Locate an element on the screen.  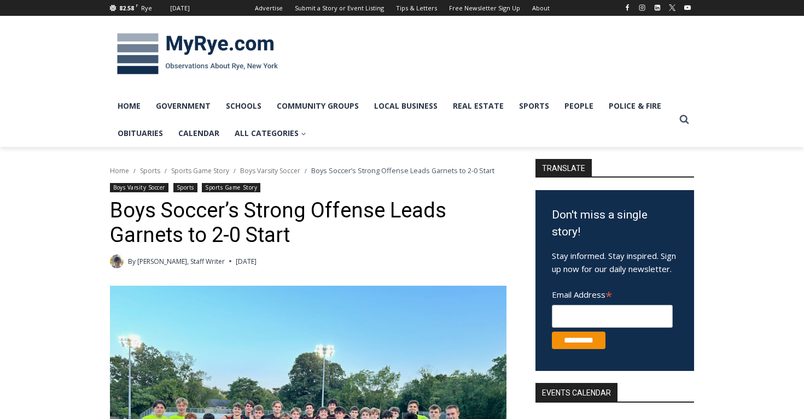
a: X is located at coordinates (672, 8).